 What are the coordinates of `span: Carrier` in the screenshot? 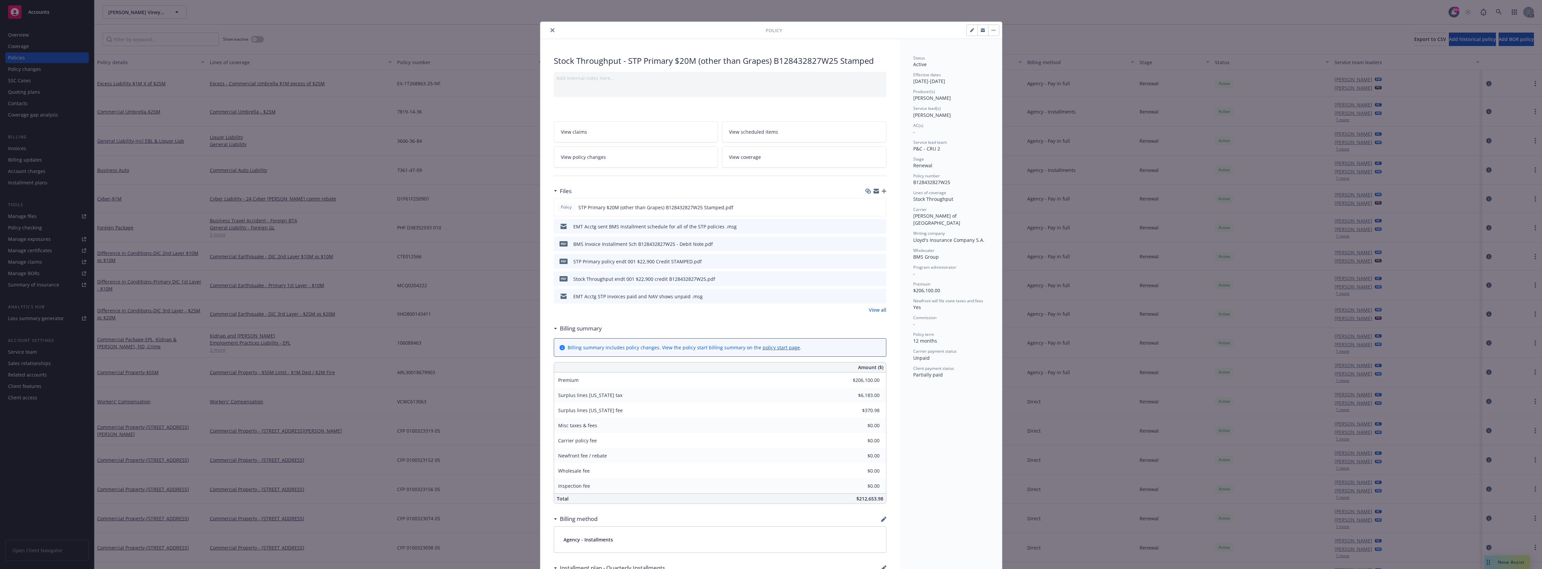 It's located at (920, 209).